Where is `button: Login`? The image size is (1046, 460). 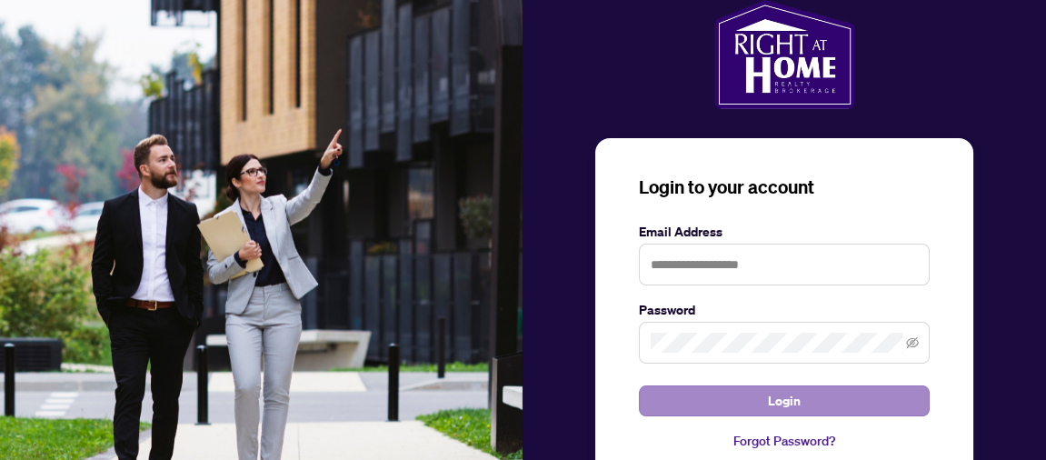
button: Login is located at coordinates (784, 401).